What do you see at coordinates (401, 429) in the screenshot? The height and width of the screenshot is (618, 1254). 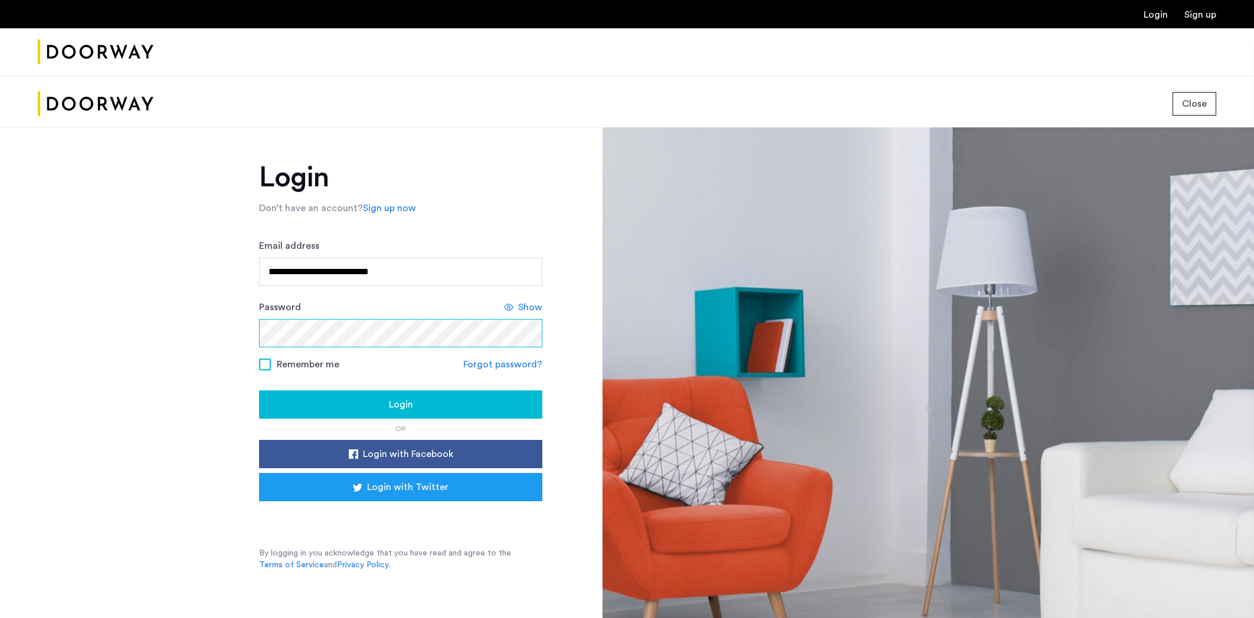 I see `span: or` at bounding box center [401, 429].